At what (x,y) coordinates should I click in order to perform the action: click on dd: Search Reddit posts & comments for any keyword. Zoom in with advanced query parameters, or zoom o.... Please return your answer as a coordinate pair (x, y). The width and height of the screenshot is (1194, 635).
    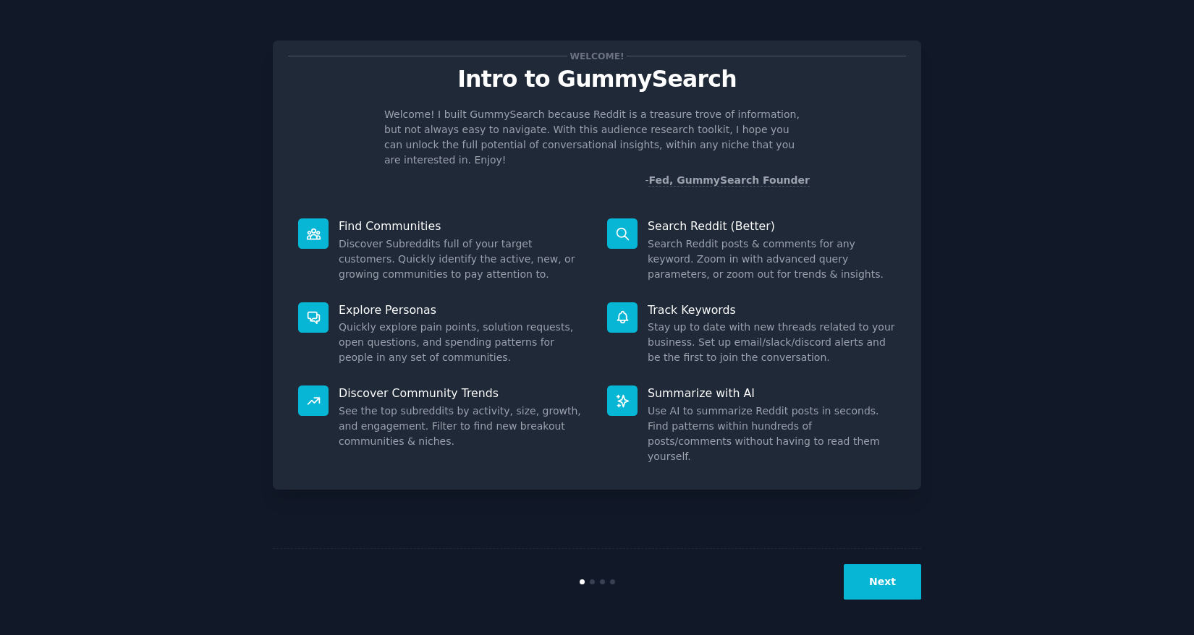
    Looking at the image, I should click on (771, 259).